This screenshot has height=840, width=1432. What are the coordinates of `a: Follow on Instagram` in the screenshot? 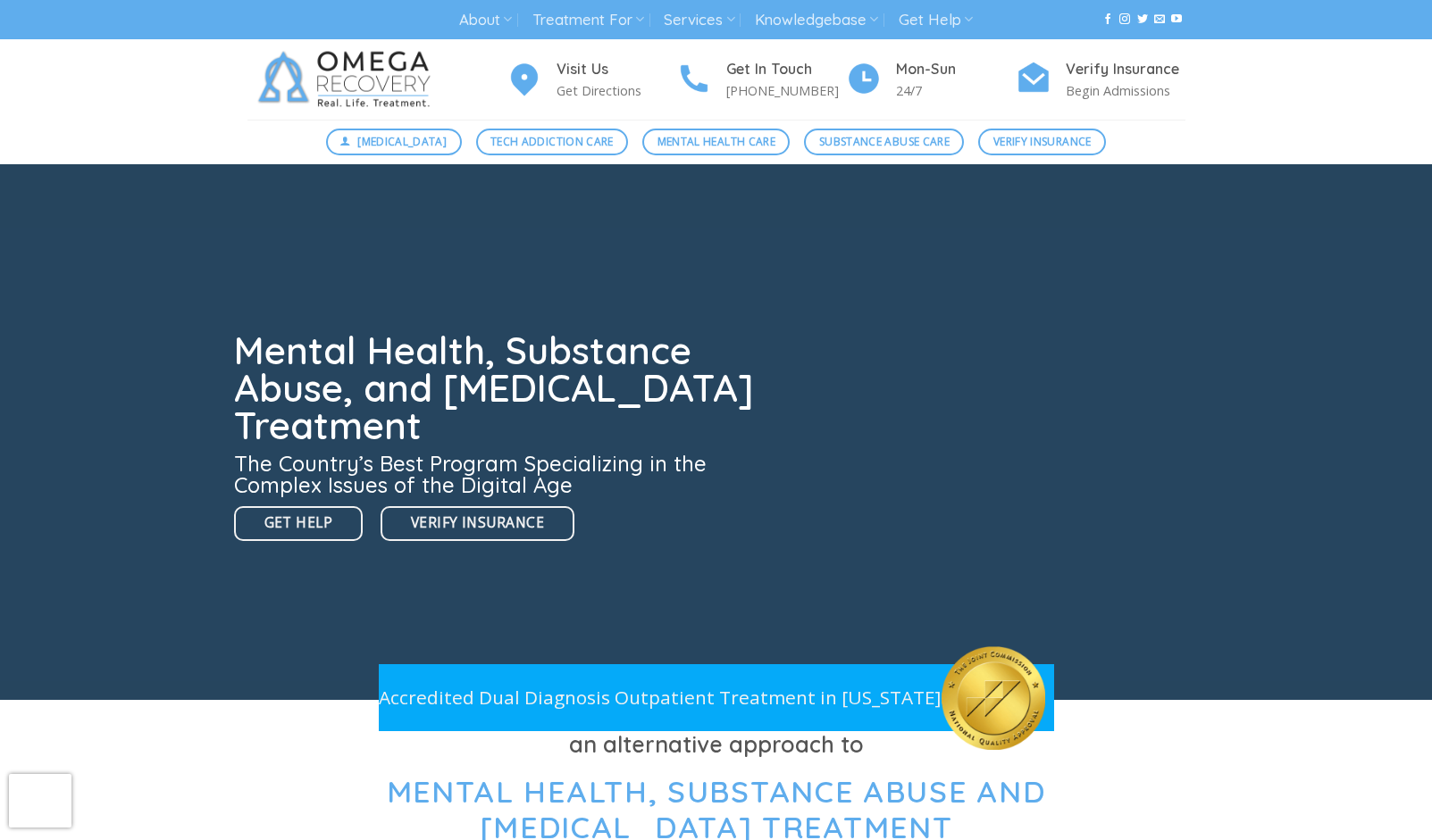 It's located at (1125, 19).